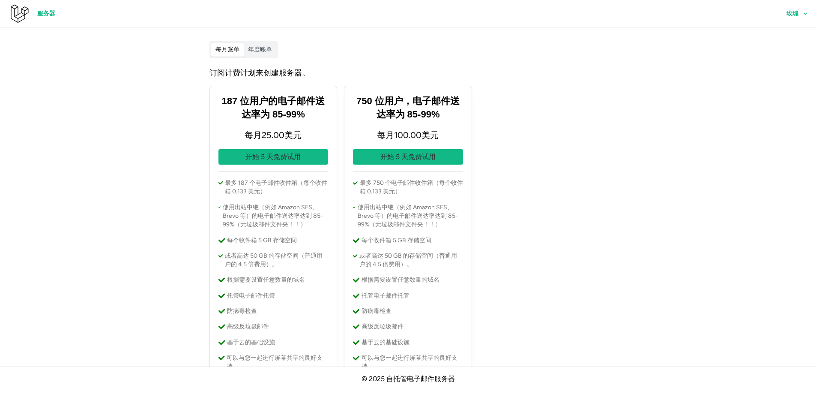 The width and height of the screenshot is (816, 394). Describe the element at coordinates (408, 378) in the screenshot. I see `font: © 2025 自托管电子邮件服务器` at that location.